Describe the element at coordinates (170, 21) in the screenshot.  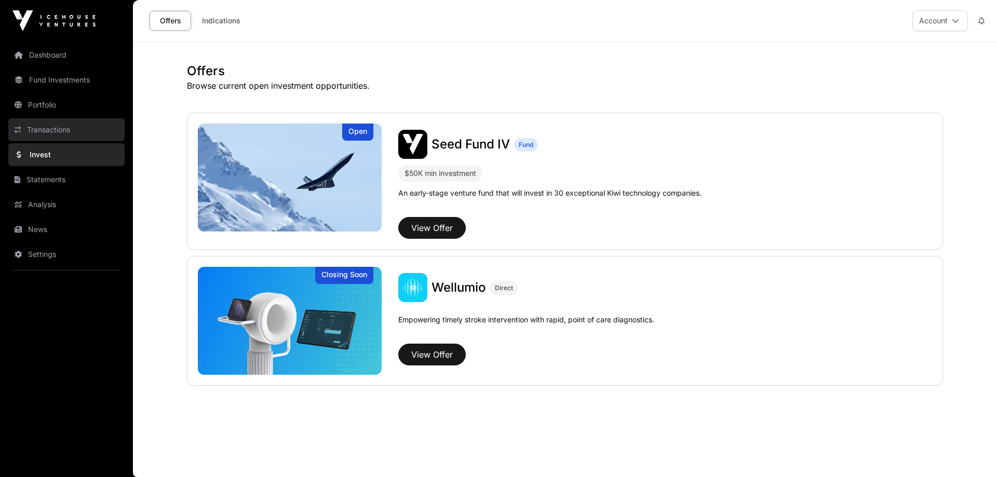
I see `a: Offers` at that location.